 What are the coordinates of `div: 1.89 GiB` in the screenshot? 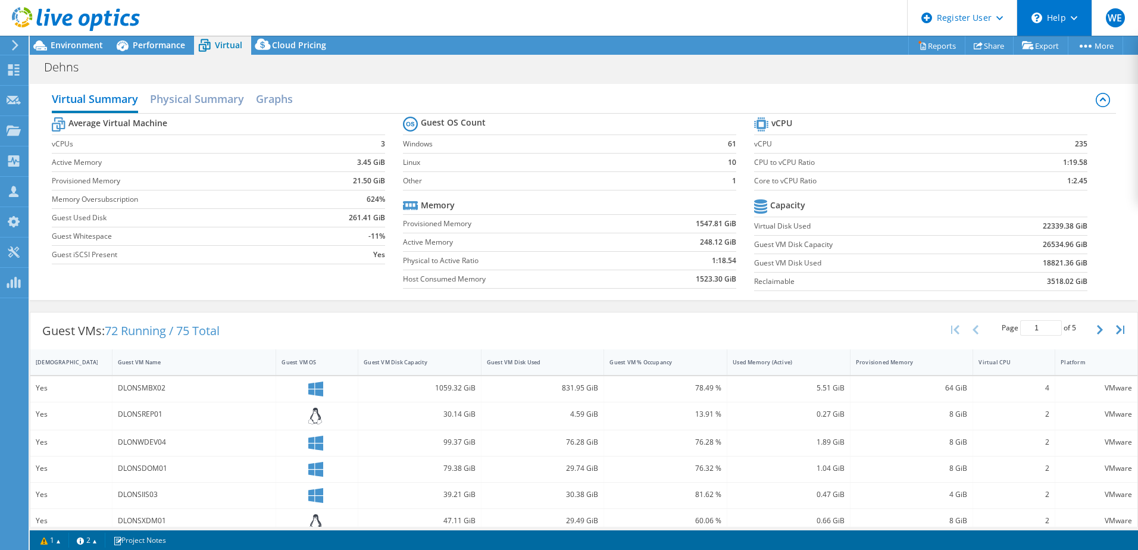 It's located at (789, 442).